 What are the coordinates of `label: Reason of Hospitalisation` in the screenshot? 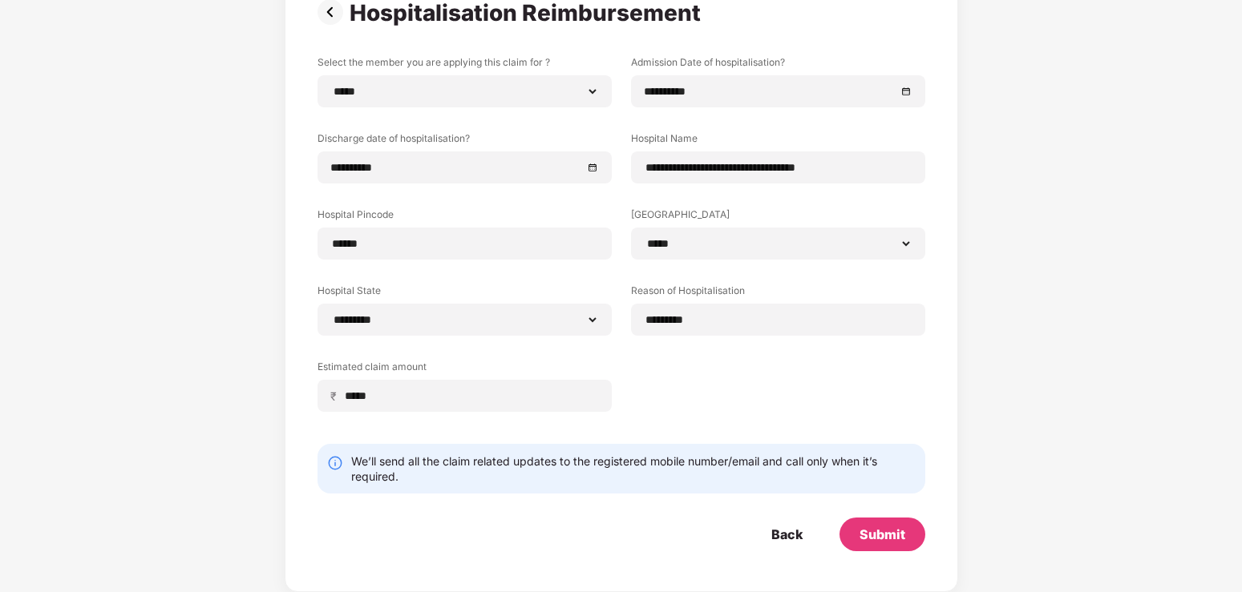 It's located at (778, 293).